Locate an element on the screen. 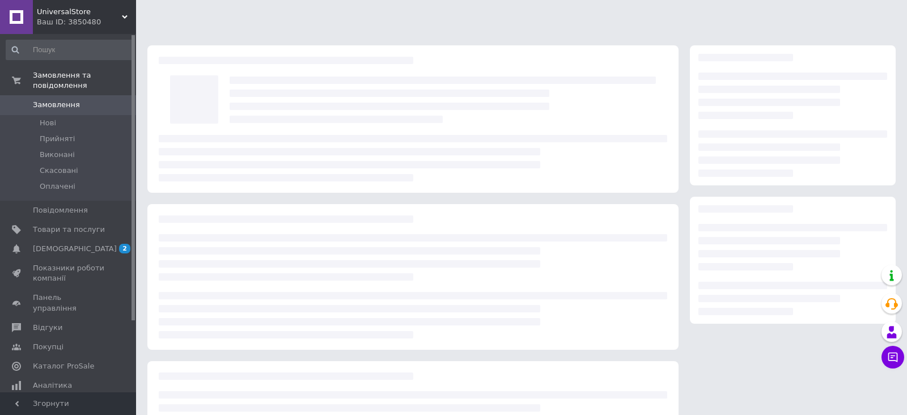  span: Аналітика is located at coordinates (52, 385).